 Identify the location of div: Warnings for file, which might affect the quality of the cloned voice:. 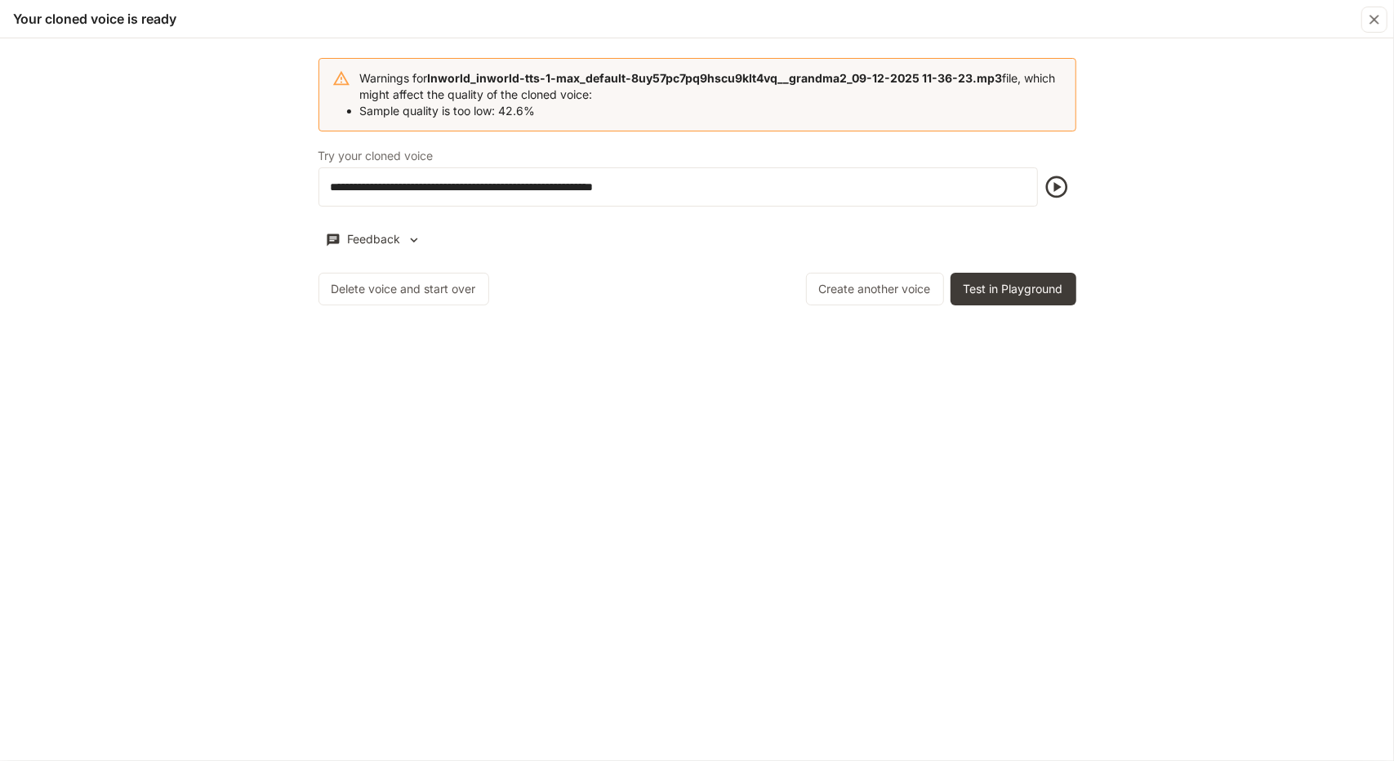
(711, 95).